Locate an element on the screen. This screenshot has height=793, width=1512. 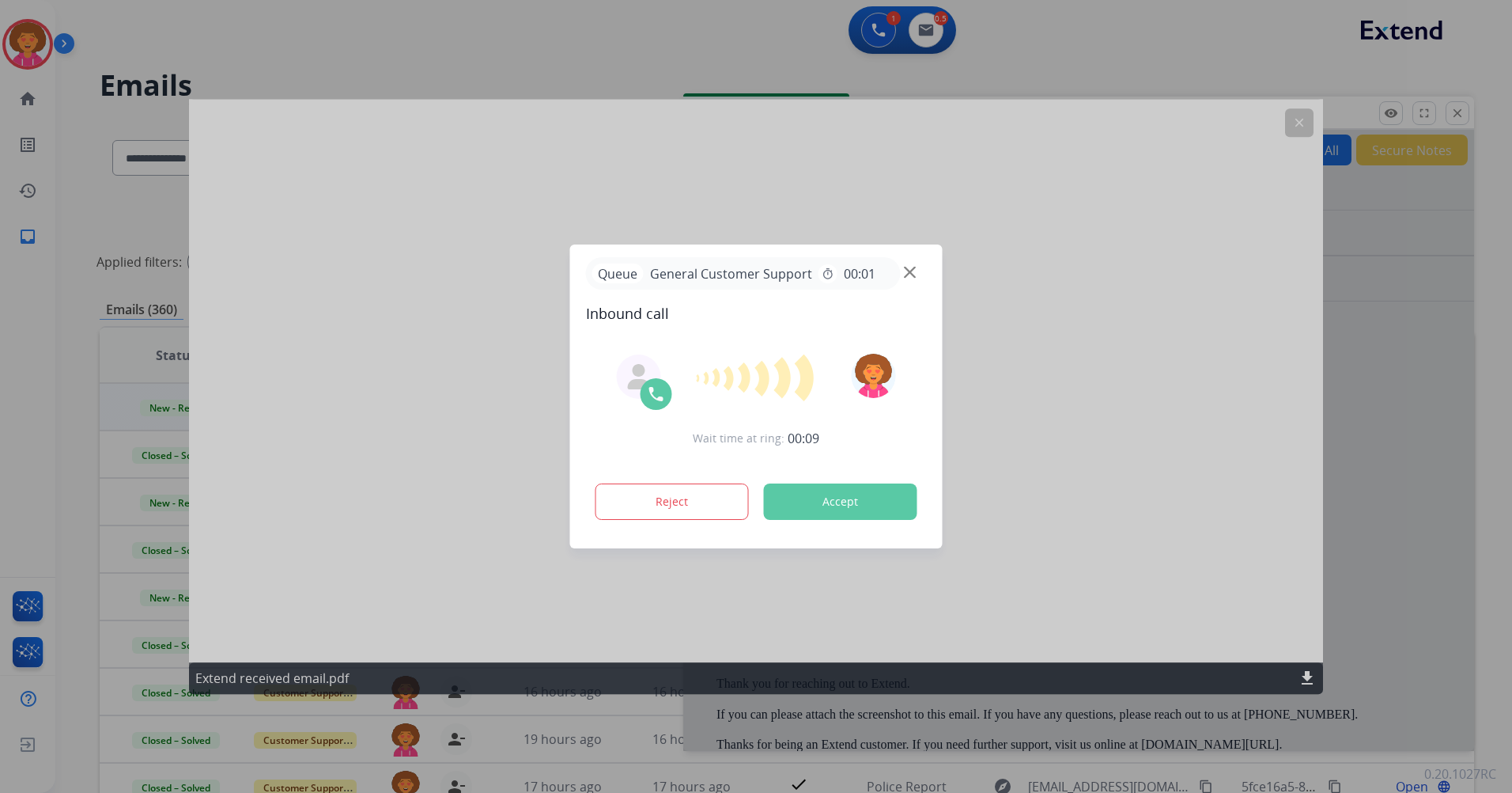
span: 00:01 is located at coordinates (859, 274).